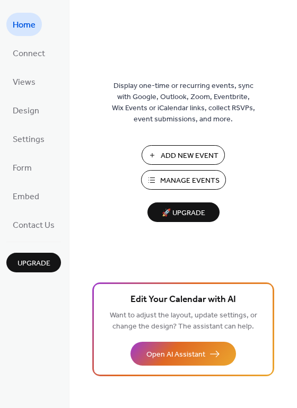 This screenshot has height=408, width=297. Describe the element at coordinates (190, 181) in the screenshot. I see `span: Manage Events` at that location.